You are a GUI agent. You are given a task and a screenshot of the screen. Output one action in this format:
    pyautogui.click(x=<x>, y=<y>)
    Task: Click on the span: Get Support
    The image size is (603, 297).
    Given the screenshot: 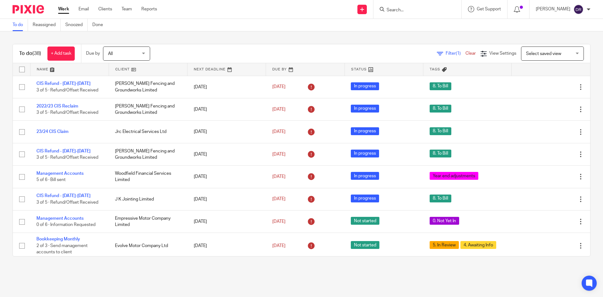 What is the action you would take?
    pyautogui.click(x=489, y=9)
    